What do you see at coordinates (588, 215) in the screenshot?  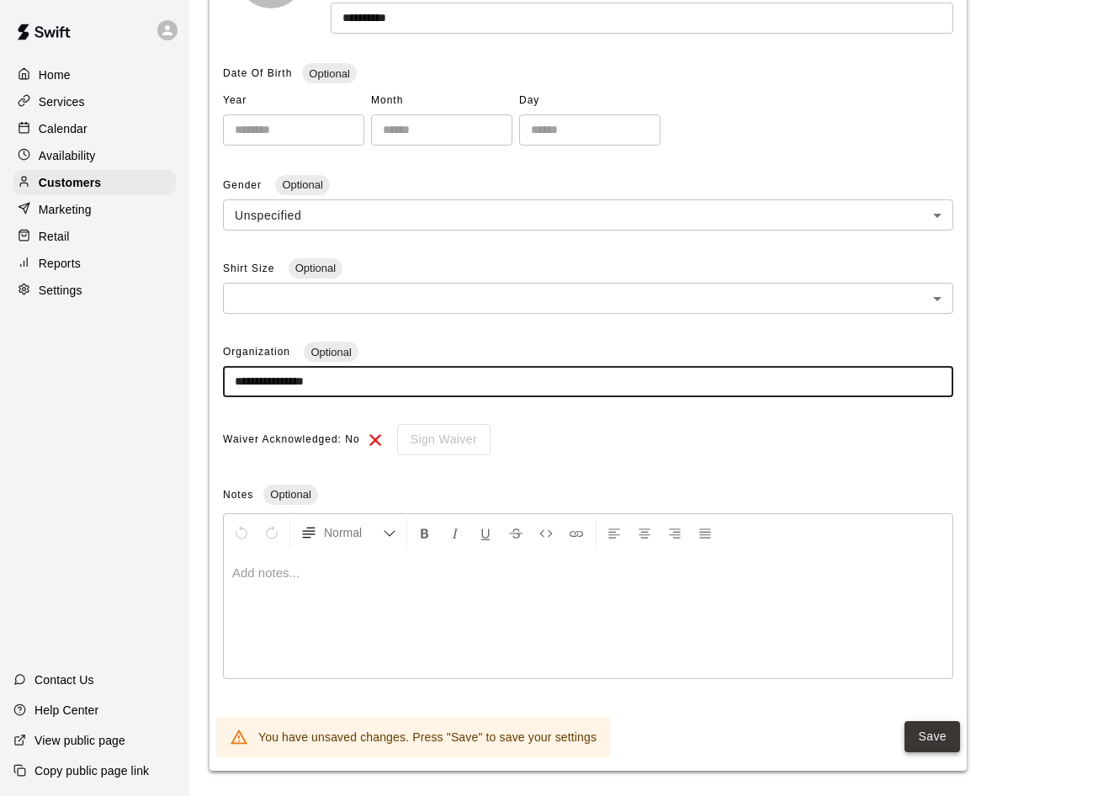 I see `div: Unspecified` at bounding box center [588, 215].